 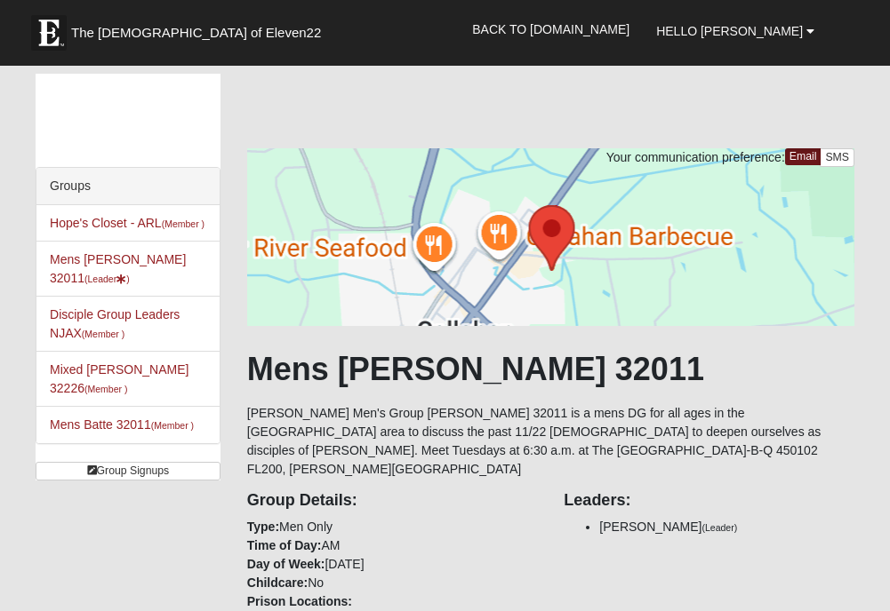 I want to click on a: Disciple Group Leaders NJAX(Member ), so click(x=115, y=324).